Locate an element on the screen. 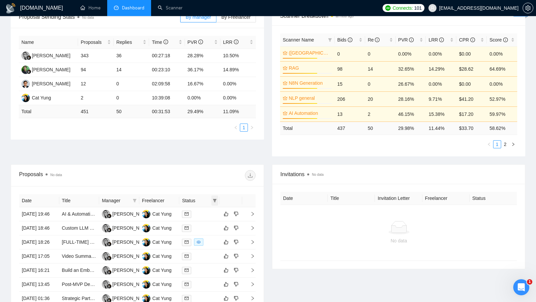 This screenshot has width=536, height=302. span: Connects: is located at coordinates (403, 8).